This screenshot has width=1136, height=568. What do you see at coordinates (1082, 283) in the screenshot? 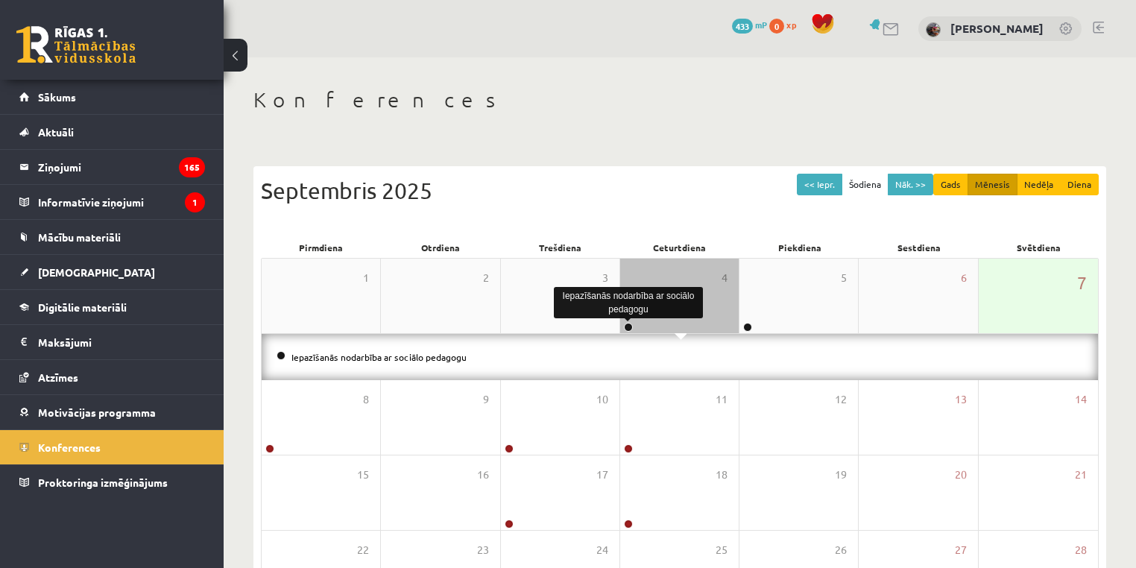
I see `span: 7` at bounding box center [1082, 283].